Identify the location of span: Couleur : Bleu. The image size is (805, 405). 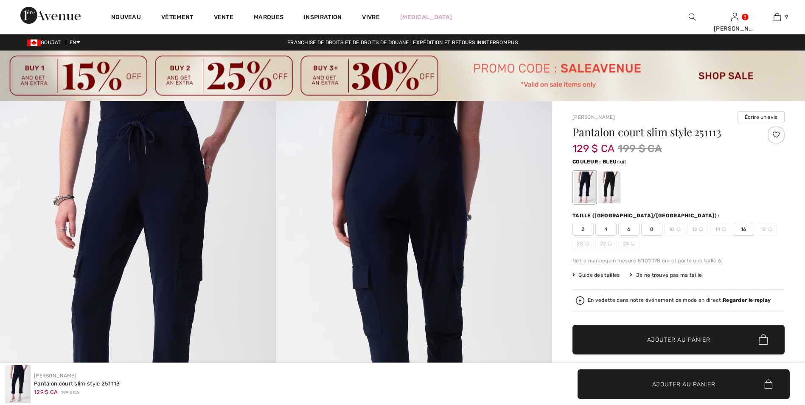
(594, 162).